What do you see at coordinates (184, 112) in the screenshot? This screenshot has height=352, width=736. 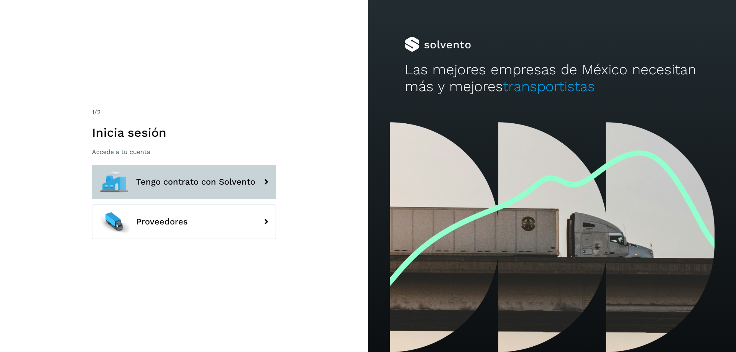 I see `div: /2` at bounding box center [184, 112].